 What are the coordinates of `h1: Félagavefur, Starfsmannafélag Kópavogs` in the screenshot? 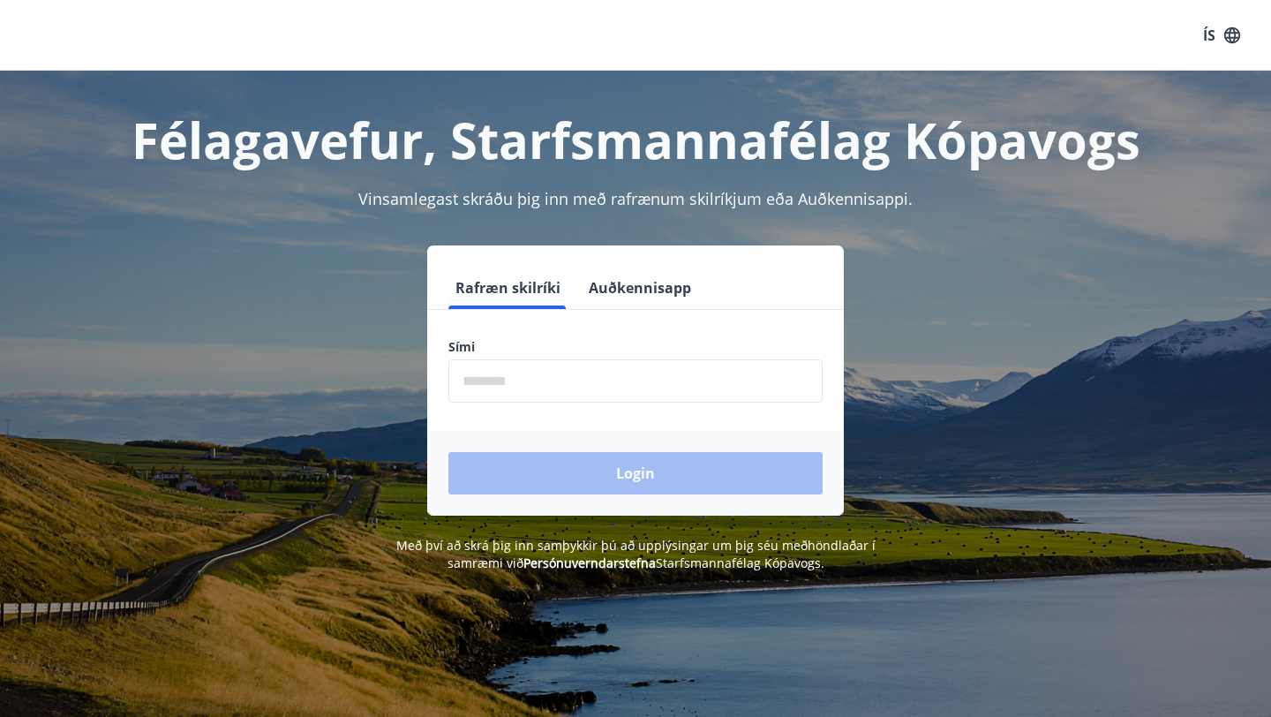 It's located at (635, 139).